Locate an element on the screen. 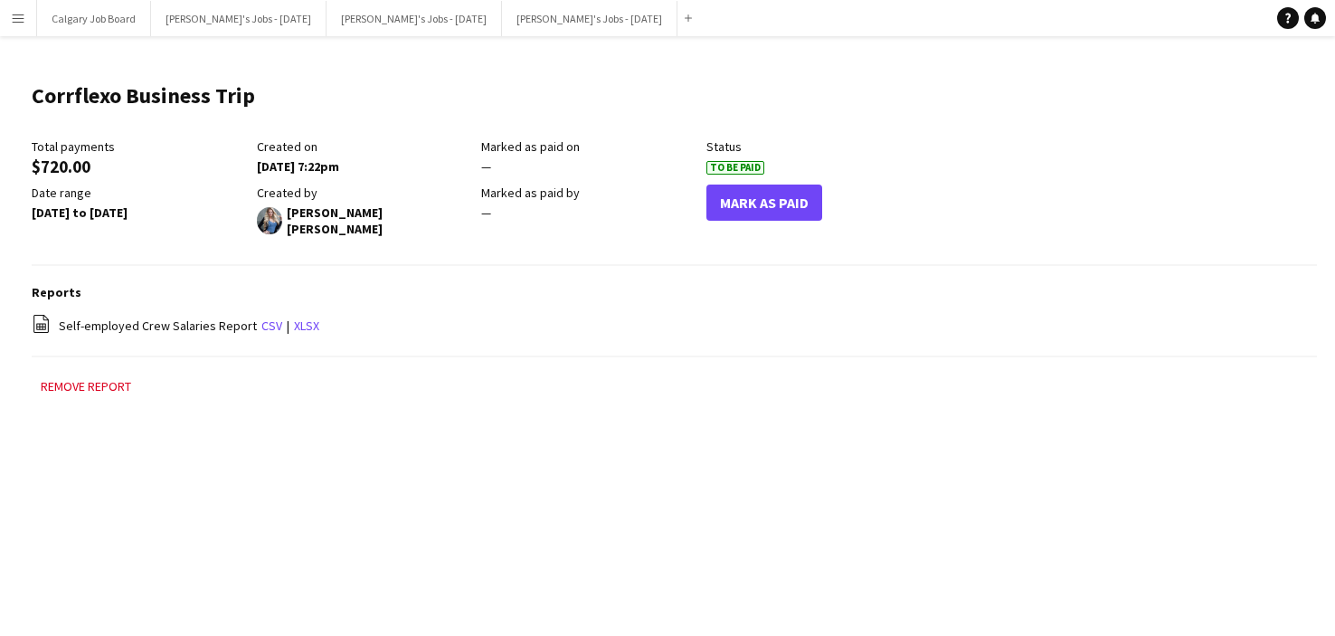  div: Status is located at coordinates (814, 146).